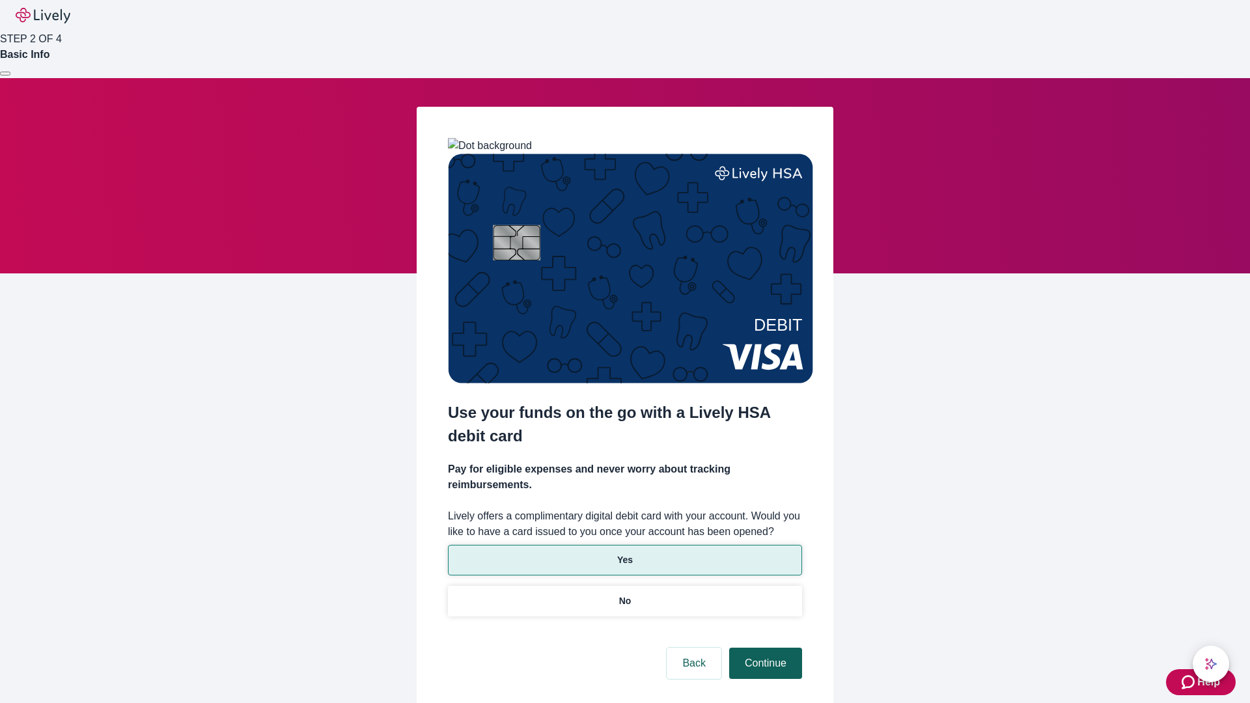 The image size is (1250, 703). Describe the element at coordinates (490, 146) in the screenshot. I see `img: Dot background` at that location.